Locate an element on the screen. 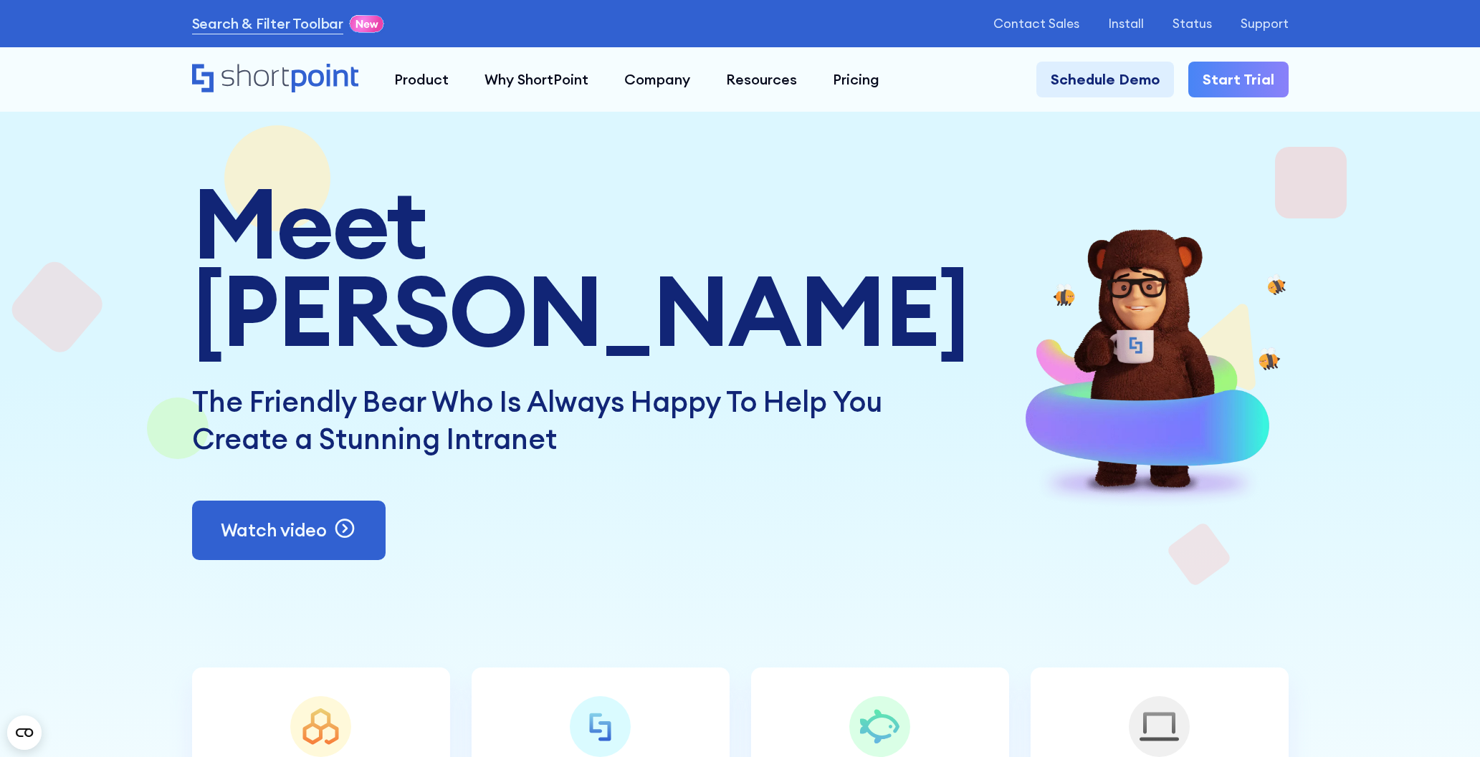 The width and height of the screenshot is (1480, 757). a: Why ShortPoint is located at coordinates (536, 80).